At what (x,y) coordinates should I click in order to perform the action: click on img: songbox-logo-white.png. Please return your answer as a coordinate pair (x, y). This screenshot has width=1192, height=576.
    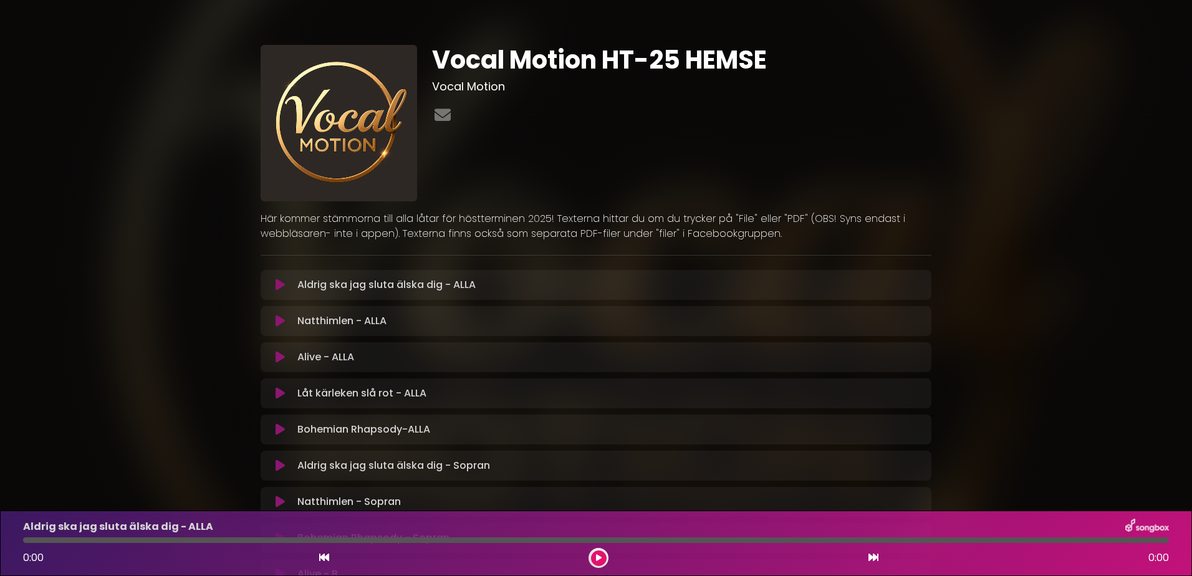
    Looking at the image, I should click on (1147, 527).